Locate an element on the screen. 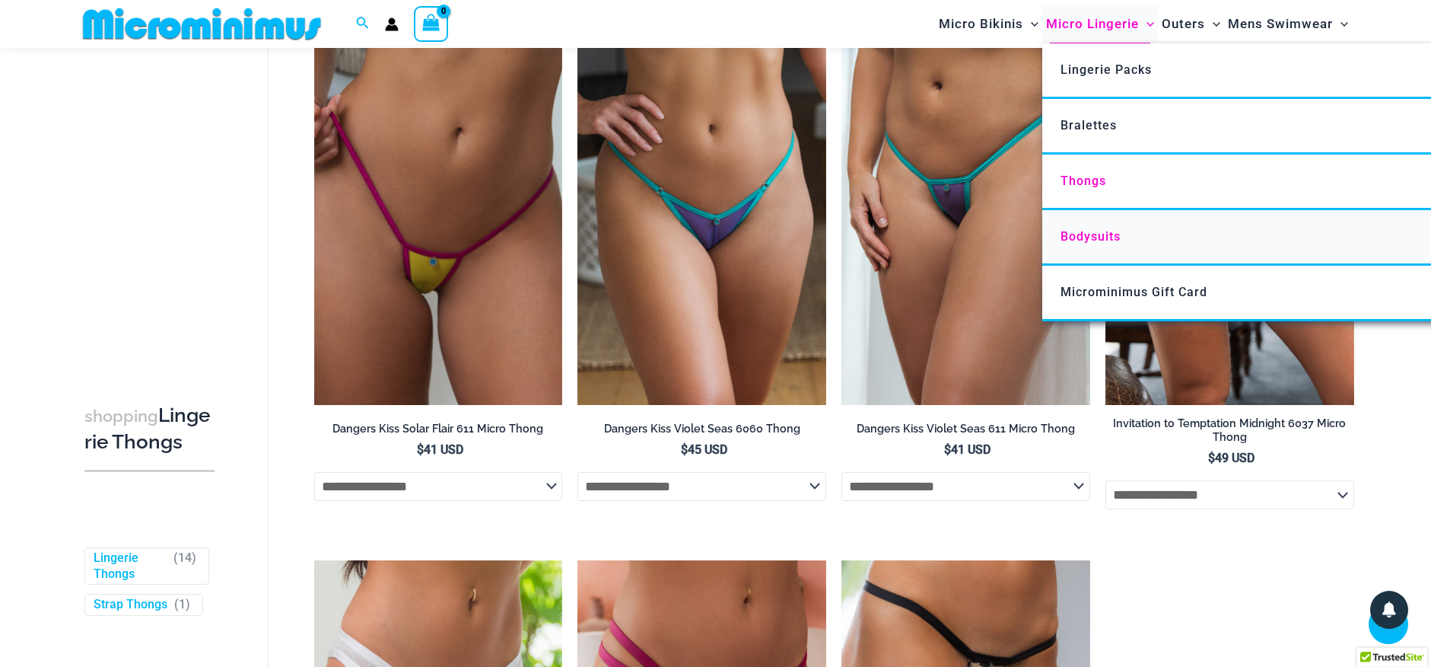 Image resolution: width=1431 pixels, height=667 pixels. a: Lingerie Thongs is located at coordinates (130, 566).